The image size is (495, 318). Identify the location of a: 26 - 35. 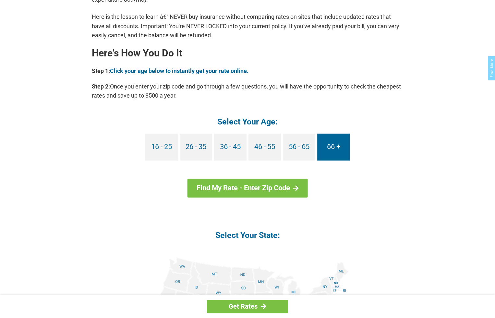
(196, 147).